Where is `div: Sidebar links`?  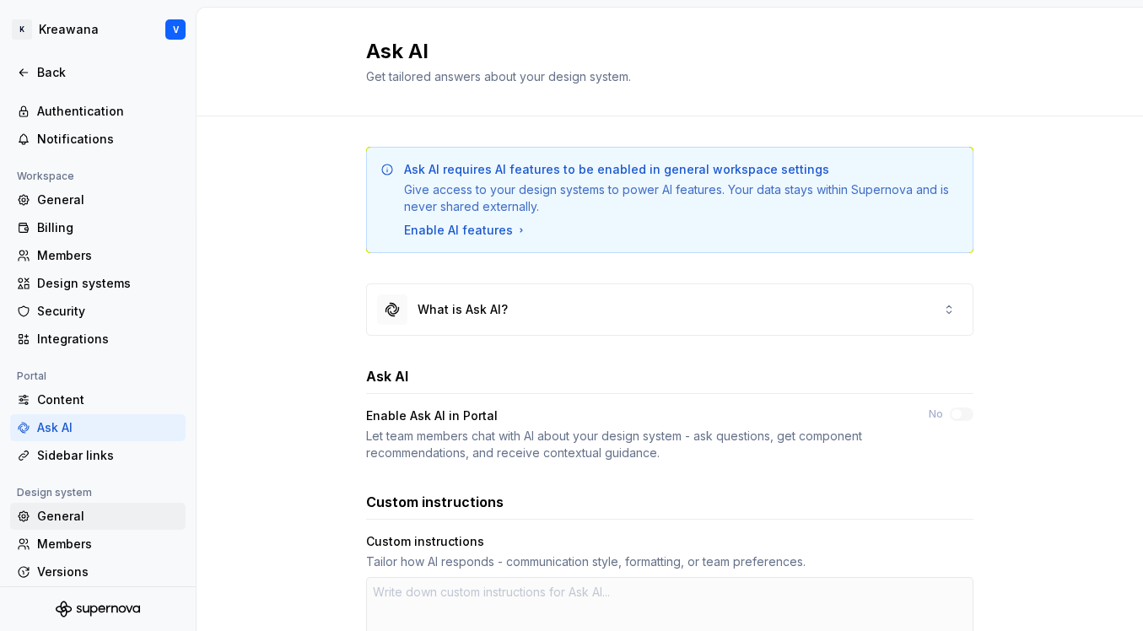 div: Sidebar links is located at coordinates (108, 456).